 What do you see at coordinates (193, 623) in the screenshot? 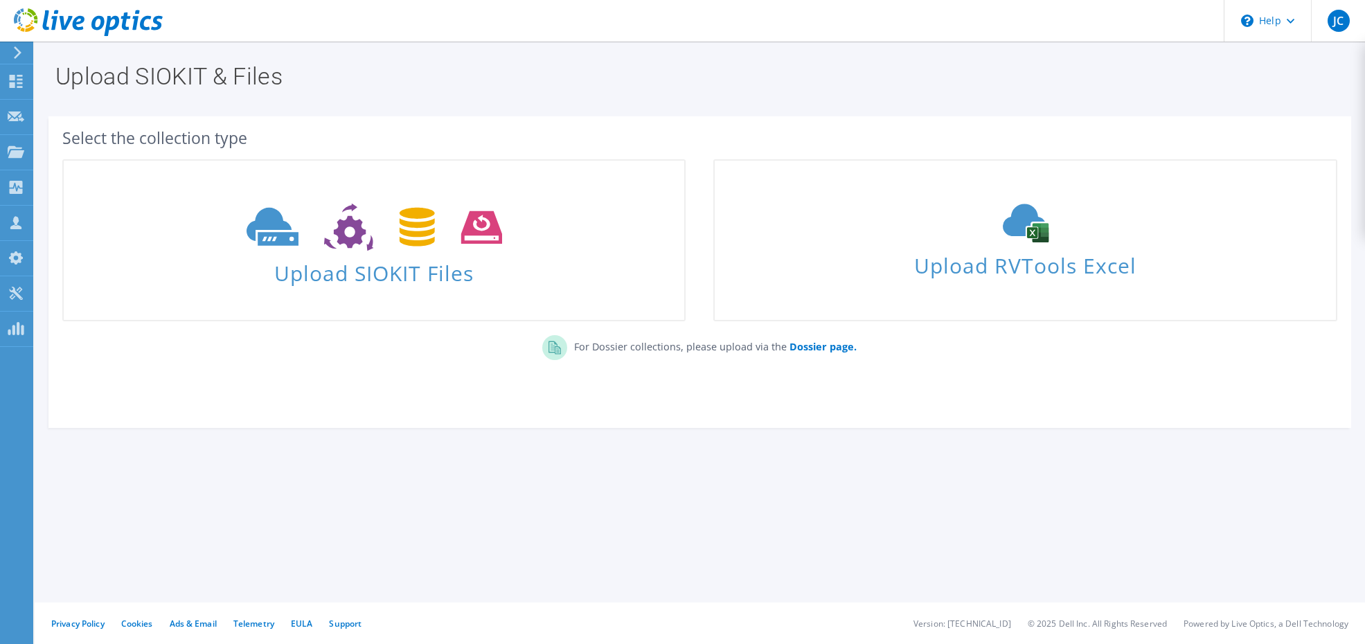
I see `a: Ads & Email` at bounding box center [193, 623].